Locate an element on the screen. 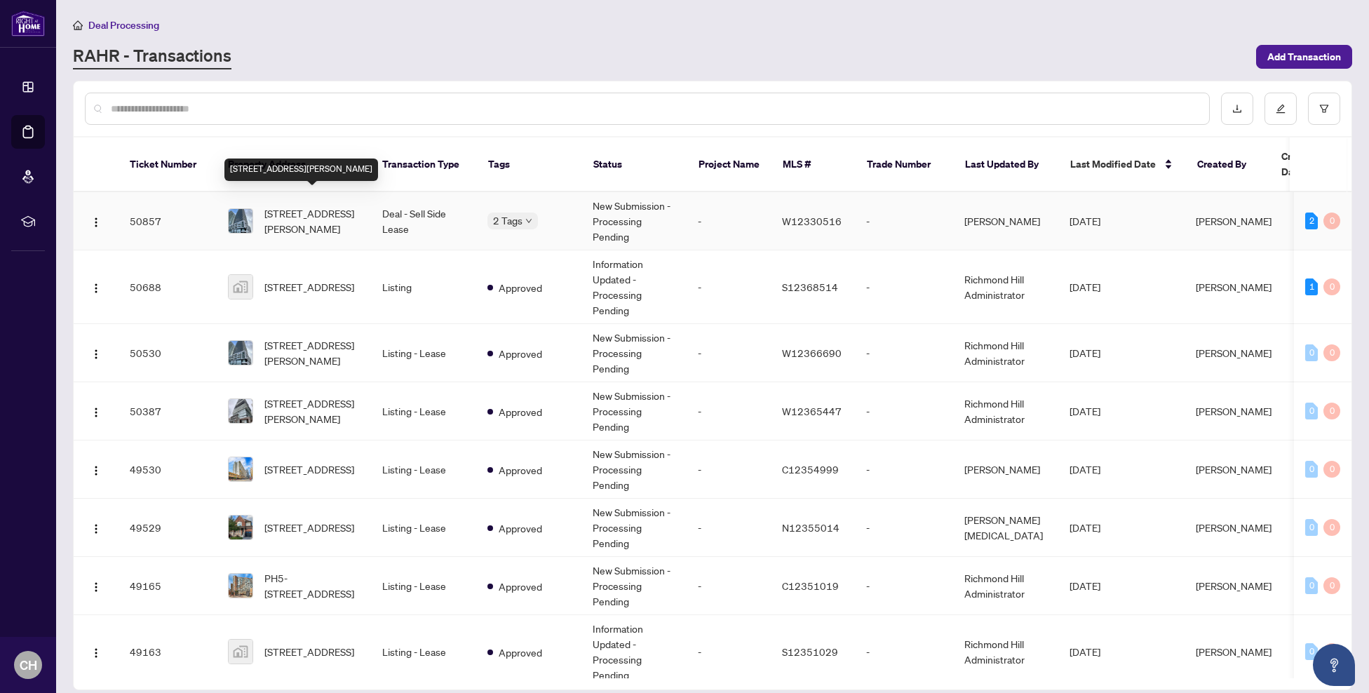 The height and width of the screenshot is (693, 1369). td: Deal - Sell Side Lease is located at coordinates (423, 221).